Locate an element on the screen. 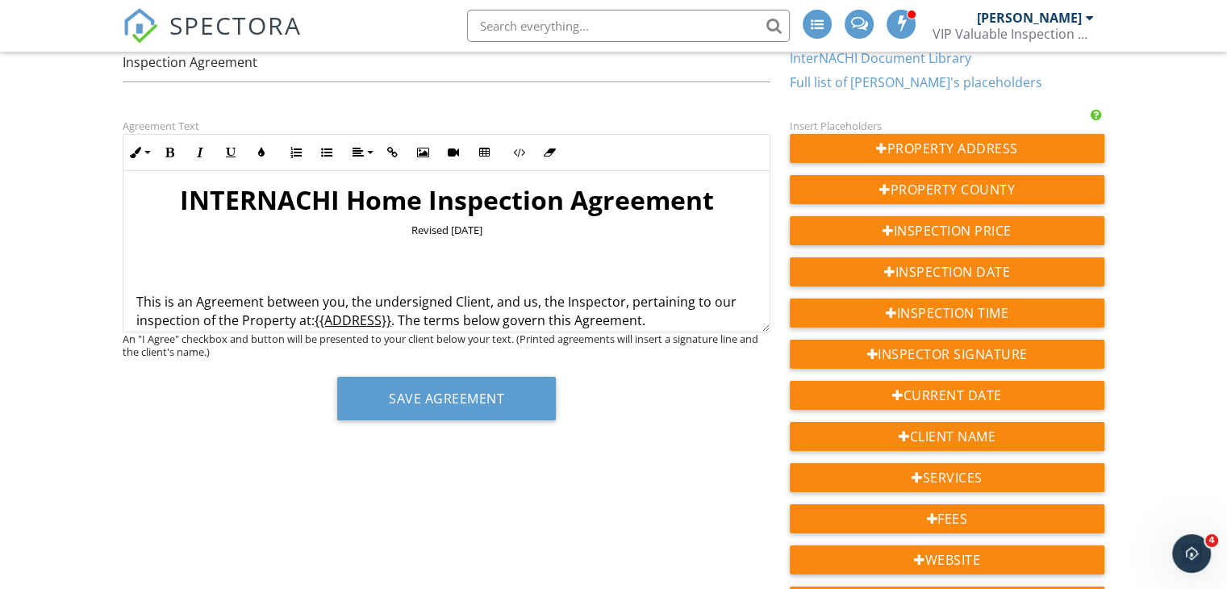  button: Italic (Ctrl+I) is located at coordinates (200, 153).